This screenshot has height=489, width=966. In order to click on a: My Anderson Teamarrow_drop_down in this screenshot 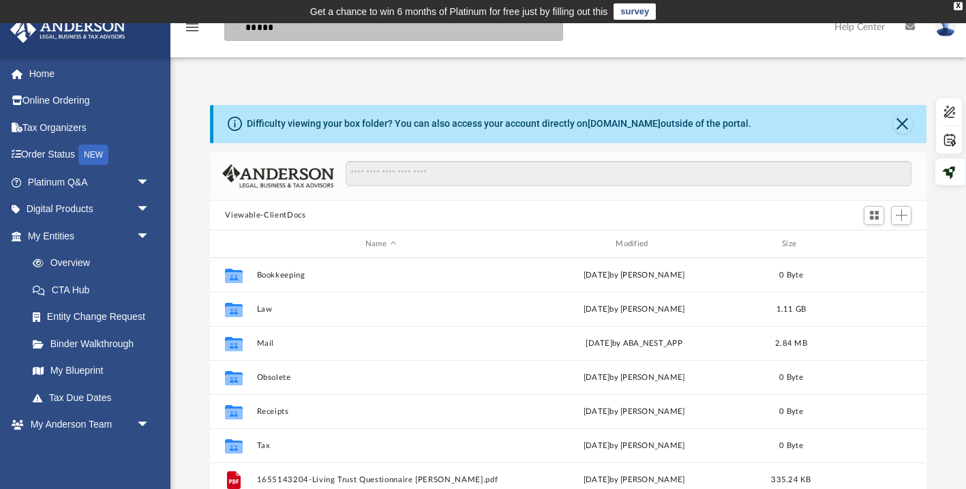, I will do `click(87, 425)`.